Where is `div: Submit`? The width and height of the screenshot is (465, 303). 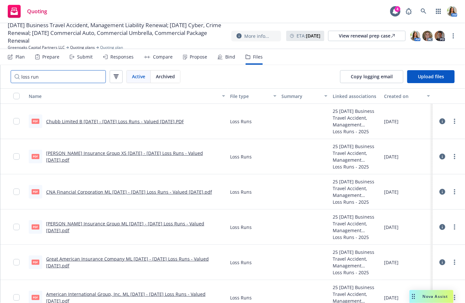
div: Submit is located at coordinates (85, 57).